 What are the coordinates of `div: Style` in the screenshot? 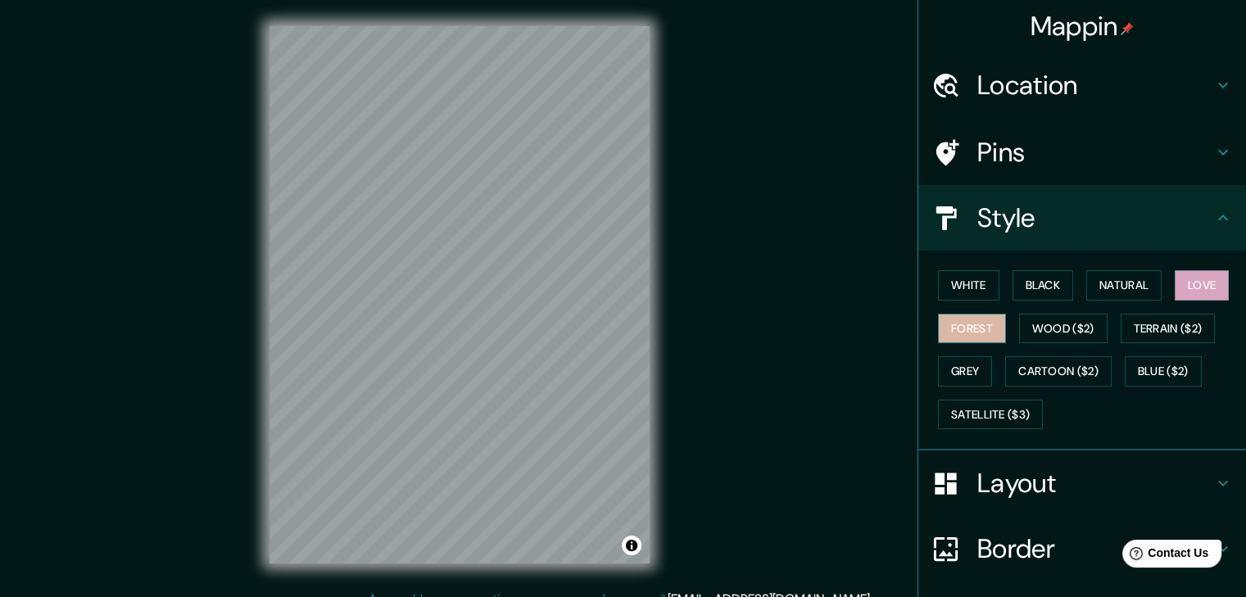 It's located at (1083, 218).